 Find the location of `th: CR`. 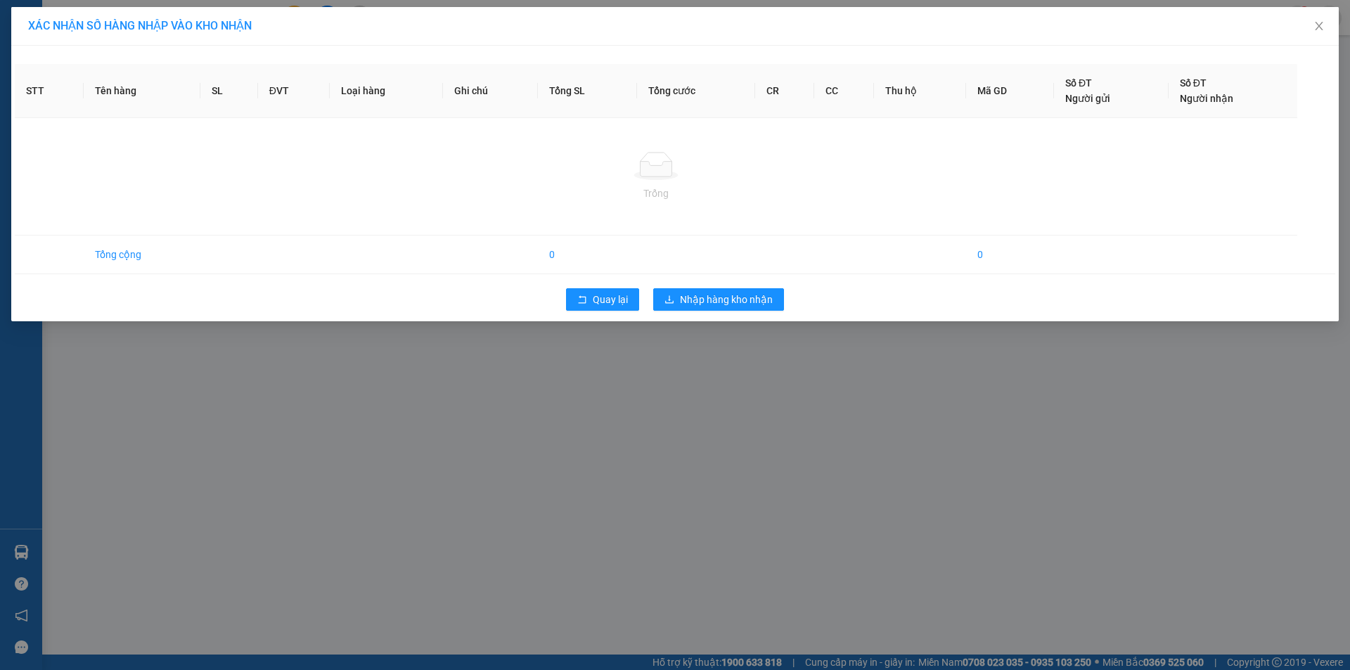

th: CR is located at coordinates (785, 91).